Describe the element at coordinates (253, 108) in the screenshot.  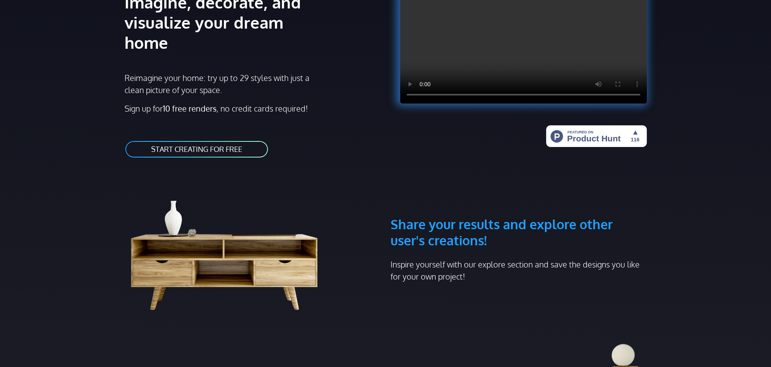
I see `p: Sign up for , no credit cards required!` at that location.